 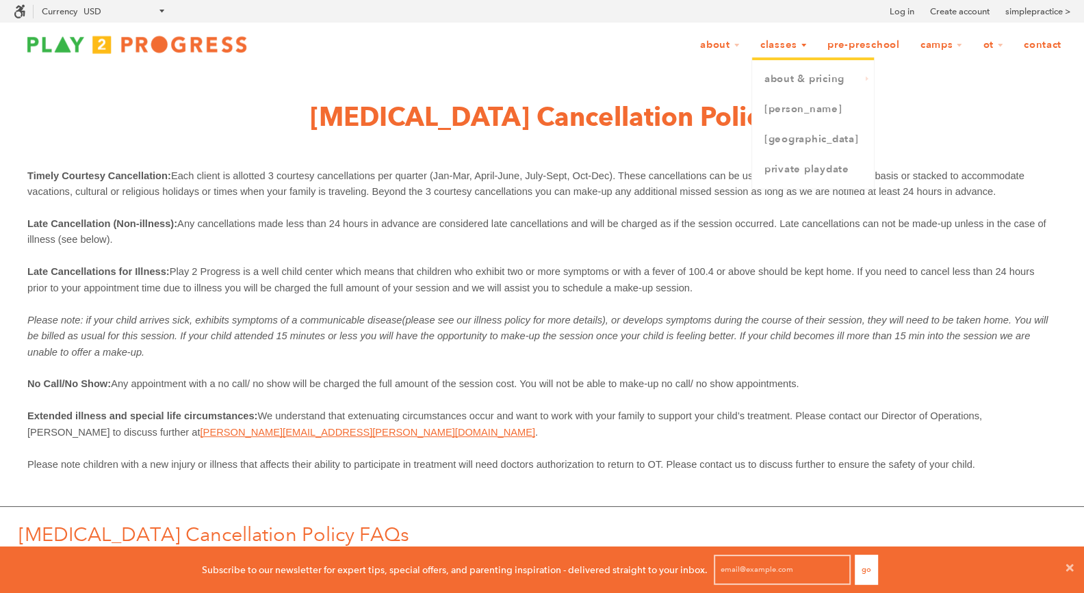 What do you see at coordinates (783, 45) in the screenshot?
I see `a: Classes` at bounding box center [783, 45].